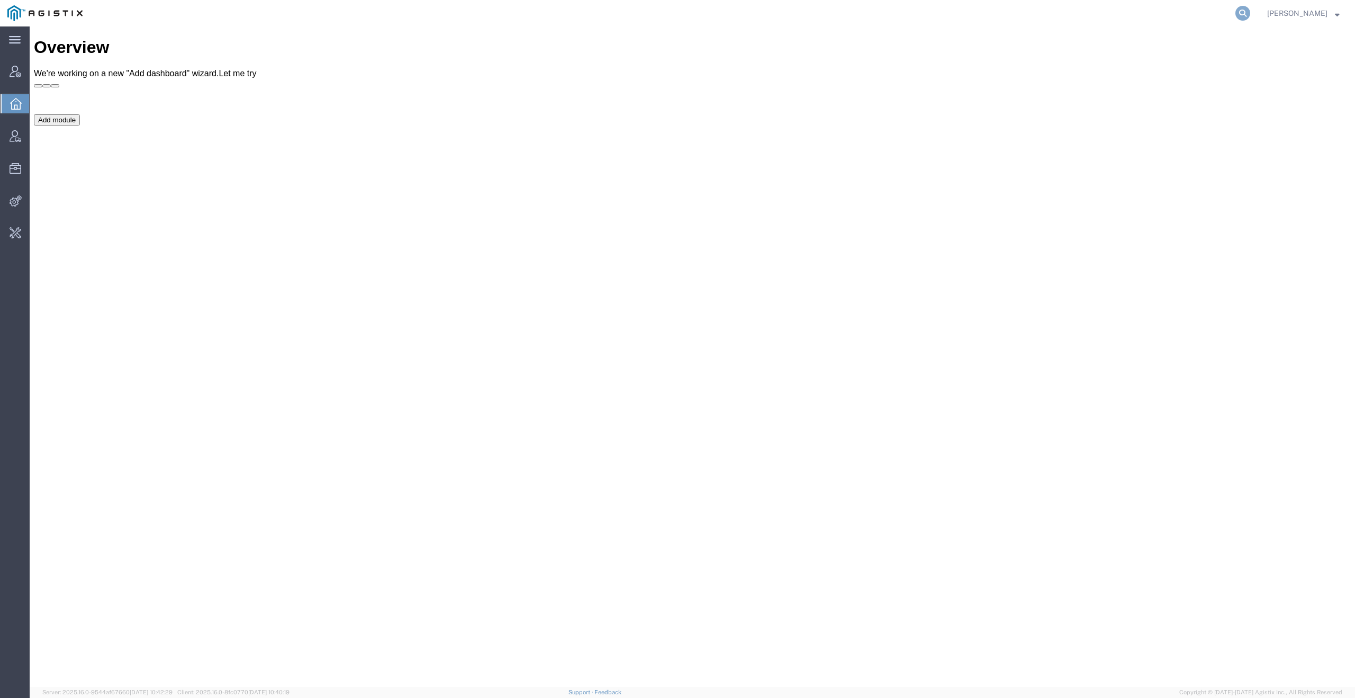 Image resolution: width=1355 pixels, height=698 pixels. I want to click on a: Support, so click(582, 692).